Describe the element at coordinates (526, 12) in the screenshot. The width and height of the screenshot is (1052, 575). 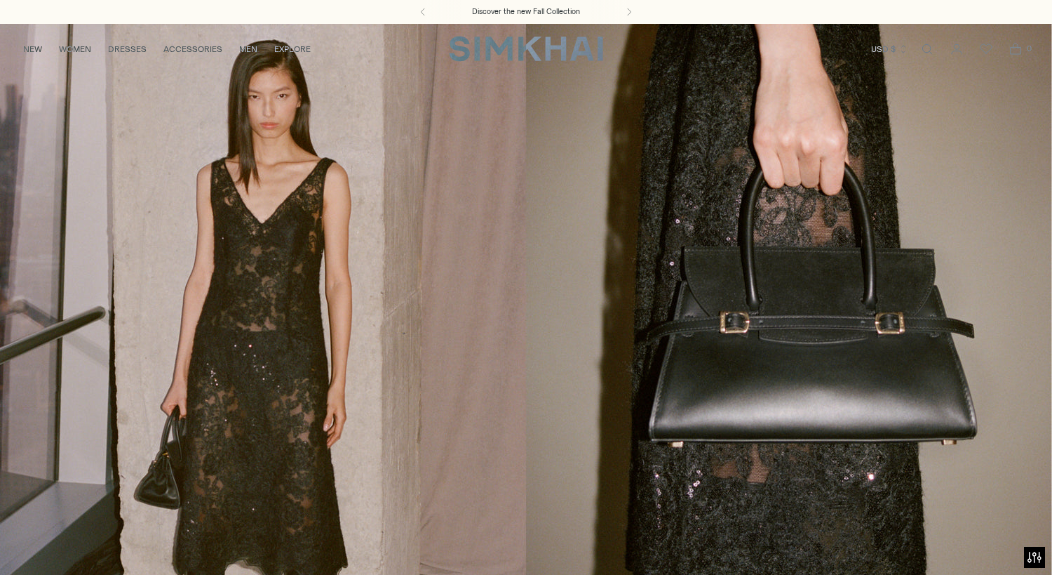
I see `a: Discover the new Fall Collection` at that location.